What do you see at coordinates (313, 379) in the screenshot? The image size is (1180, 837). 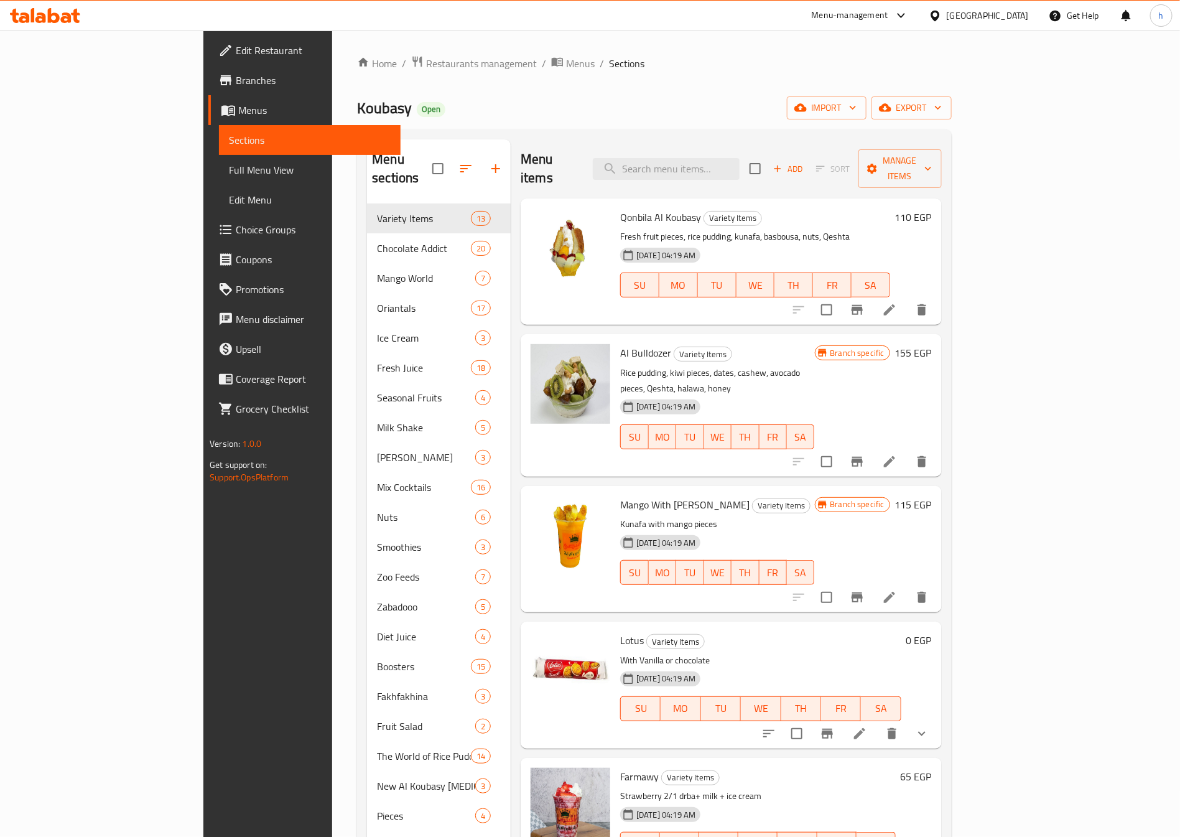 I see `span: Coverage Report` at bounding box center [313, 379].